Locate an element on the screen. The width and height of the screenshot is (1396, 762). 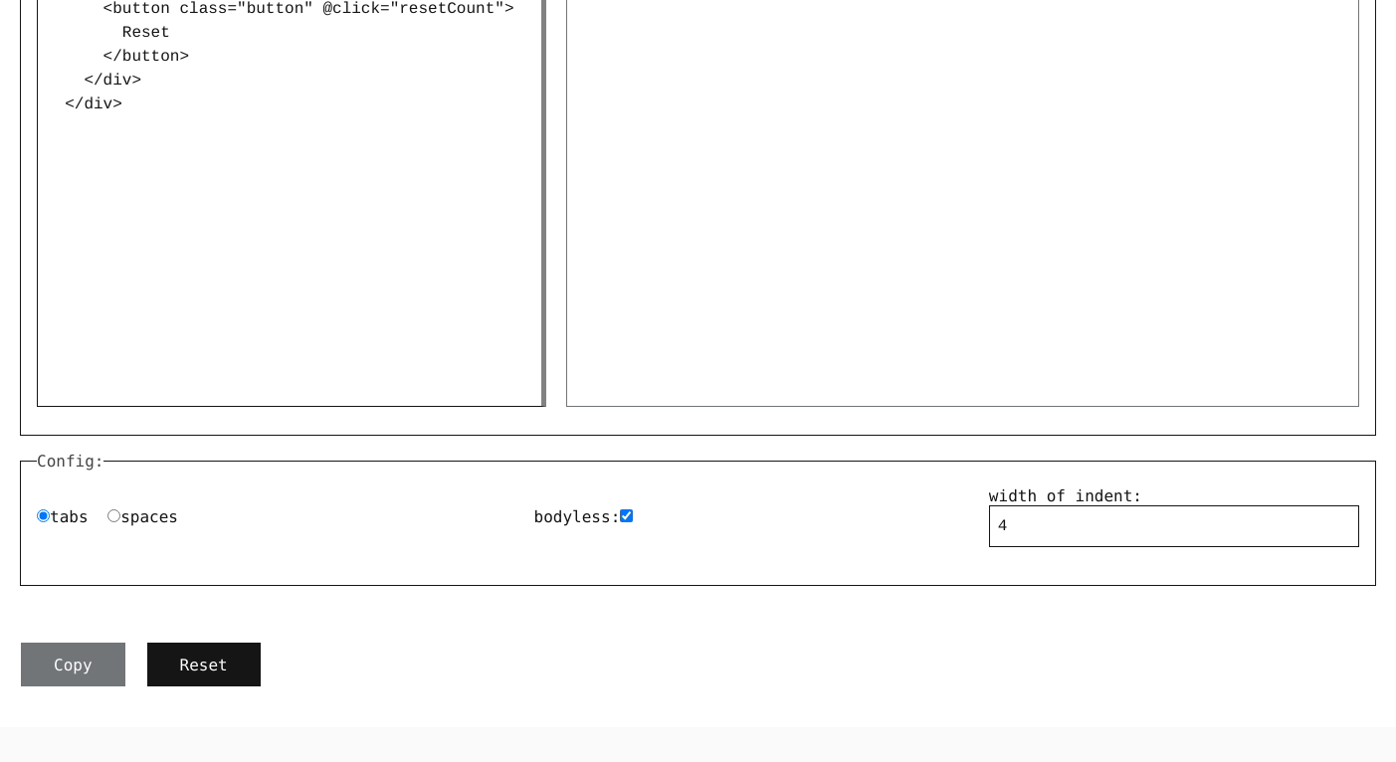
label: width of indent: is located at coordinates (1066, 496).